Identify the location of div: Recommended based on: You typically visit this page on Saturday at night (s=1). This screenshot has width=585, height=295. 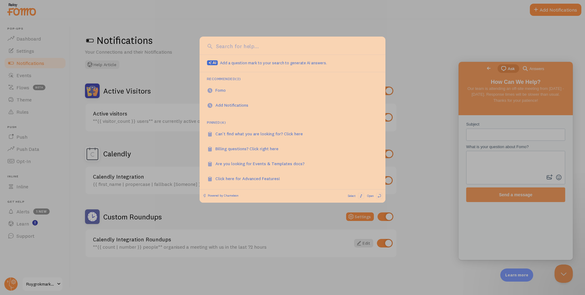
(224, 90).